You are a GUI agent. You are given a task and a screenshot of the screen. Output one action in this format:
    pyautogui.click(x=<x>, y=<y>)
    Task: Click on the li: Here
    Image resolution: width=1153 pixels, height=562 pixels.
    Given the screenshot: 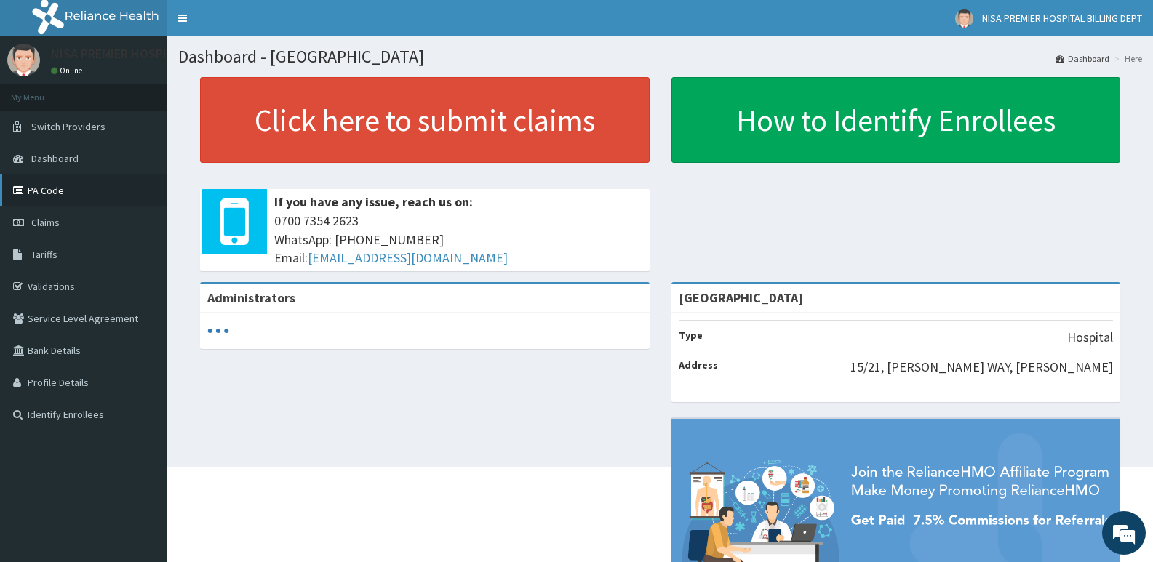 What is the action you would take?
    pyautogui.click(x=1126, y=58)
    